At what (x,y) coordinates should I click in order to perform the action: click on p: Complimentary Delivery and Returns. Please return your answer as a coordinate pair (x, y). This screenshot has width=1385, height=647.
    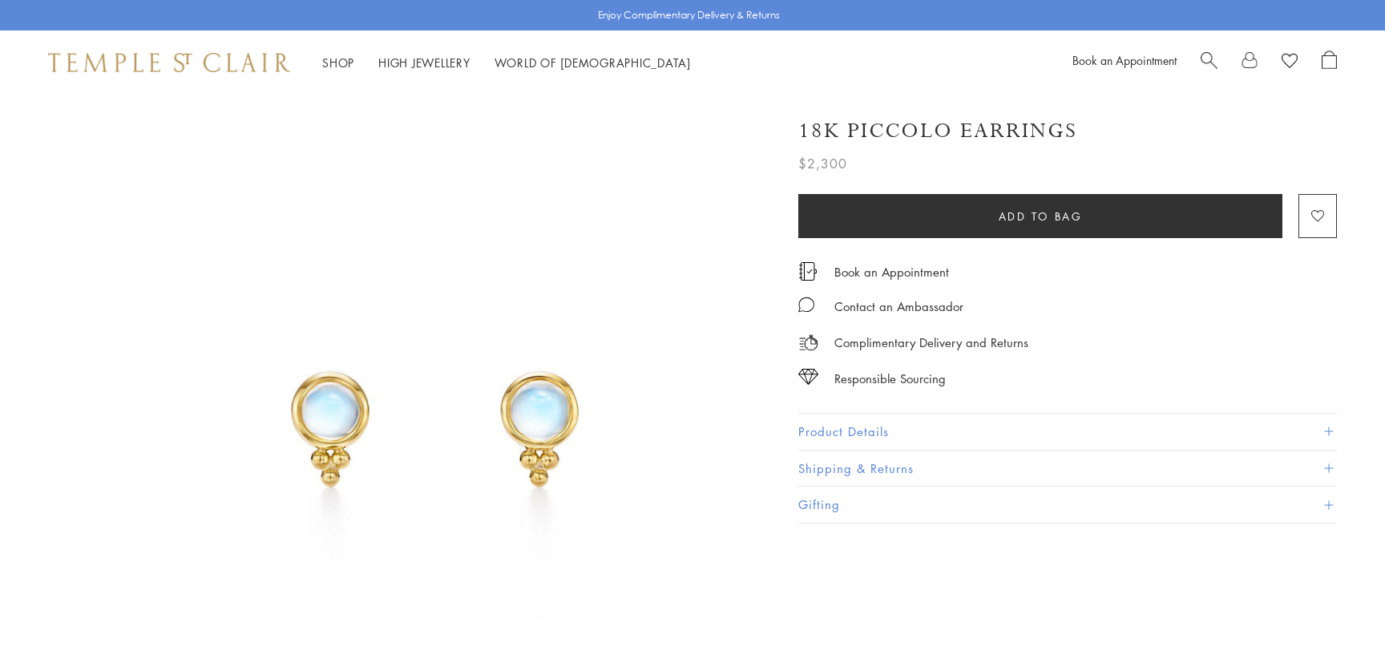
    Looking at the image, I should click on (932, 342).